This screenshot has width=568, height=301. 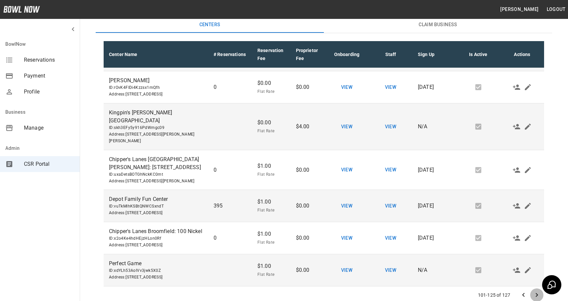 I want to click on div: basic tabs example, so click(x=324, y=25).